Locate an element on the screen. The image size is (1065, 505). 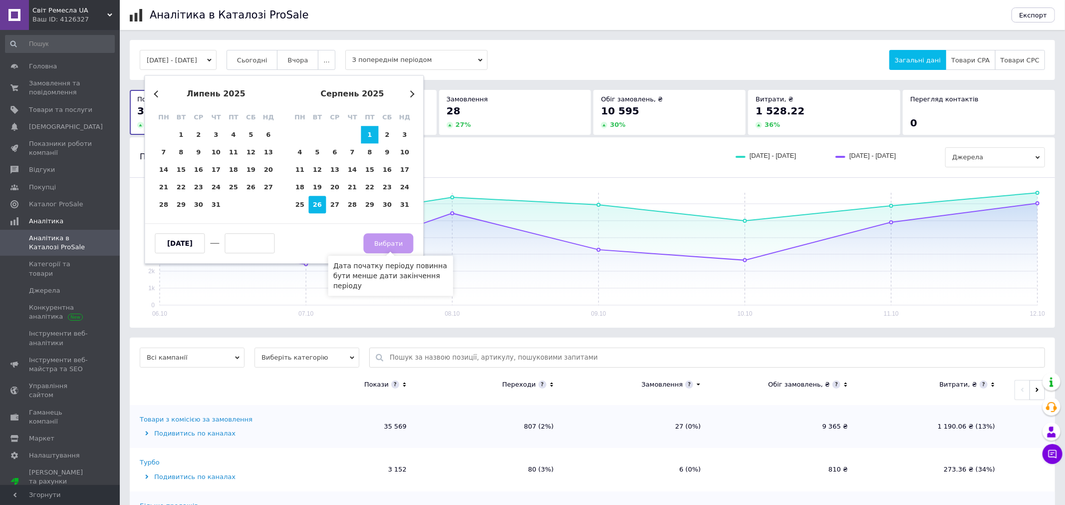
div: Choose п’ятниця, 15-е серпня 2025 р. is located at coordinates (369, 169).